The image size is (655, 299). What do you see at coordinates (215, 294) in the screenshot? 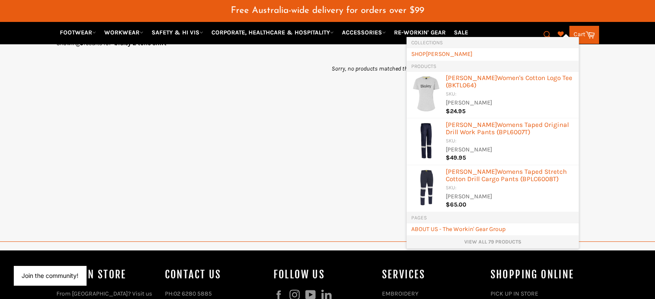
I see `p: PH:` at bounding box center [215, 294].